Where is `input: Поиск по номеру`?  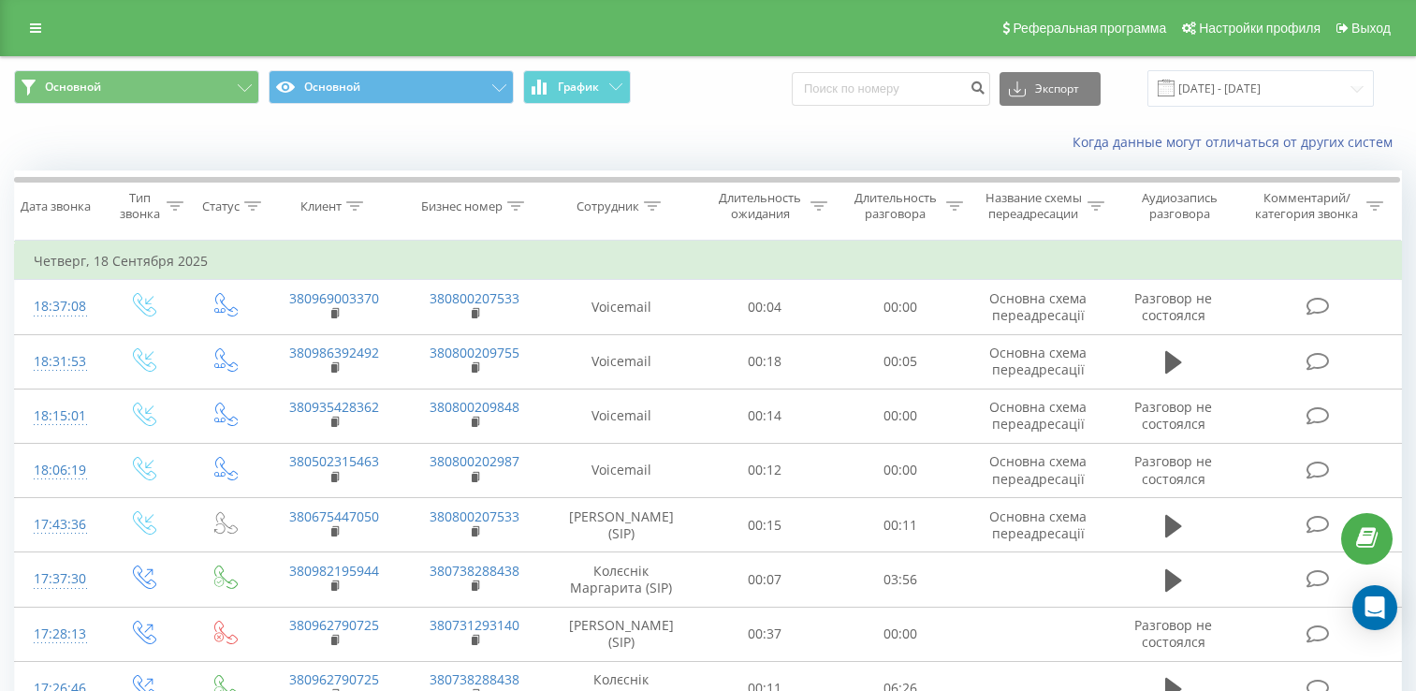
input: Поиск по номеру is located at coordinates (891, 89).